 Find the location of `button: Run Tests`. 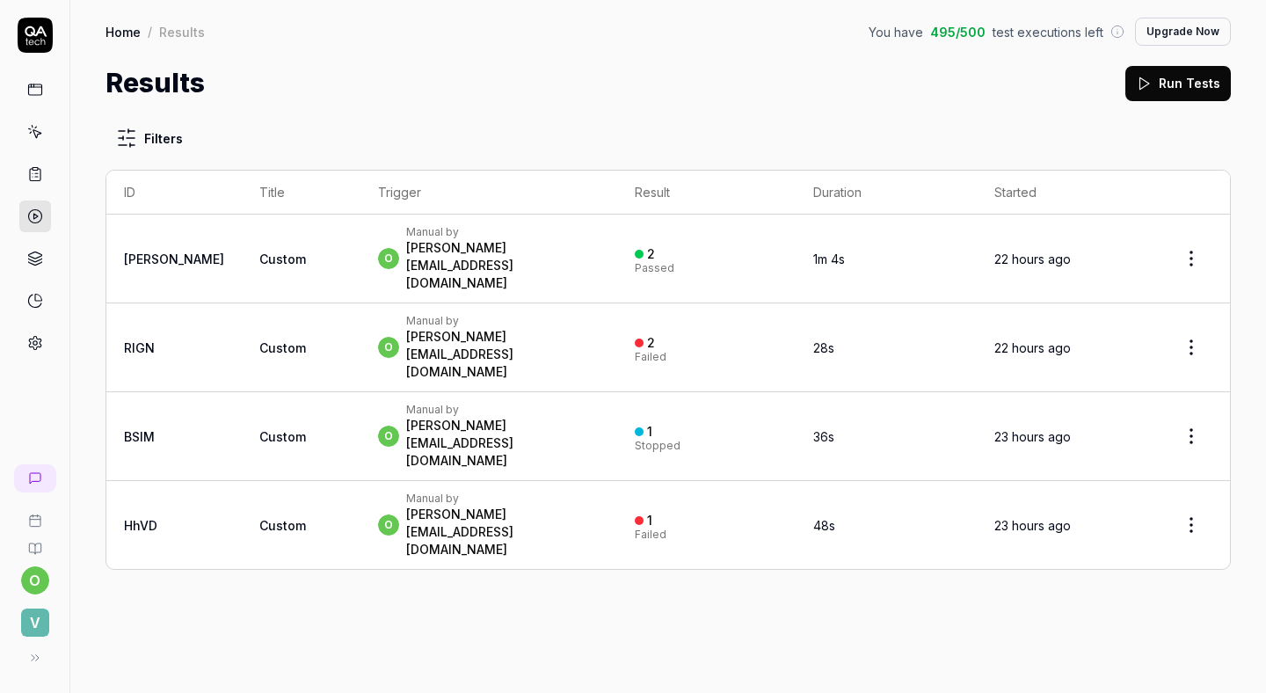

button: Run Tests is located at coordinates (1178, 84).